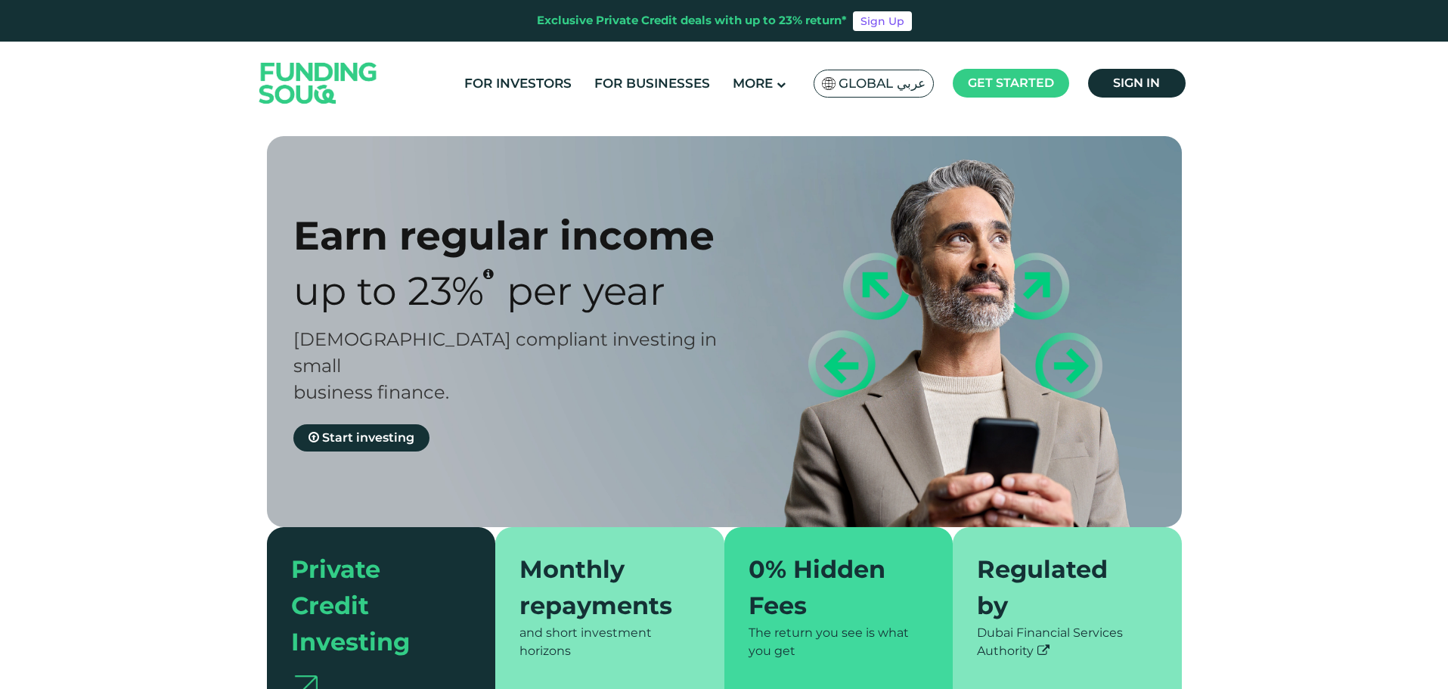 Image resolution: width=1448 pixels, height=689 pixels. Describe the element at coordinates (368, 437) in the screenshot. I see `span: Start investing` at that location.